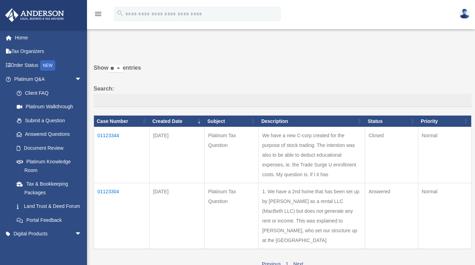 This screenshot has width=475, height=265. I want to click on a: Digital Productsarrow_drop_down, so click(48, 234).